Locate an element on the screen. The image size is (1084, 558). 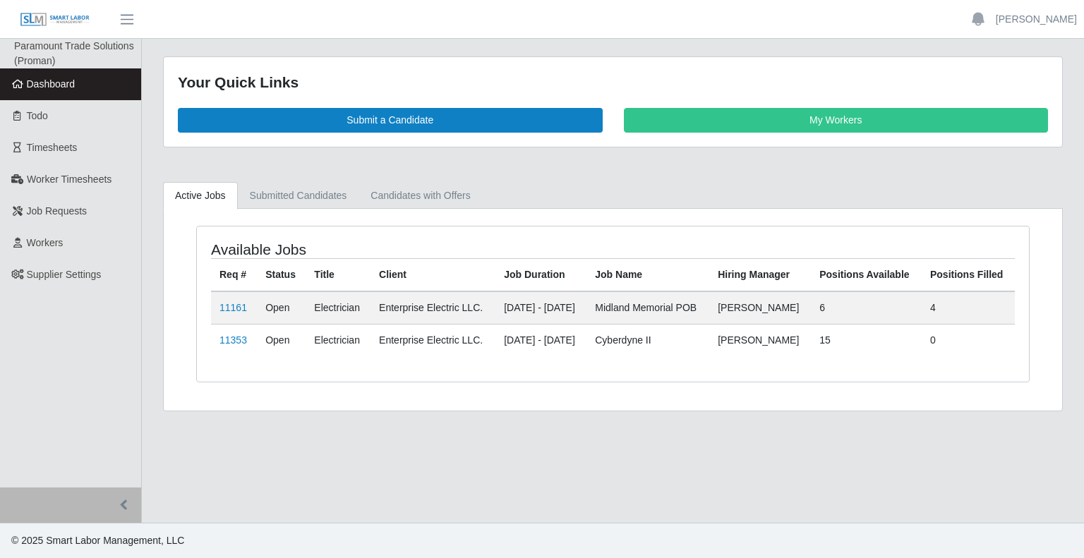
td: Midland Memorial POB is located at coordinates (648, 308).